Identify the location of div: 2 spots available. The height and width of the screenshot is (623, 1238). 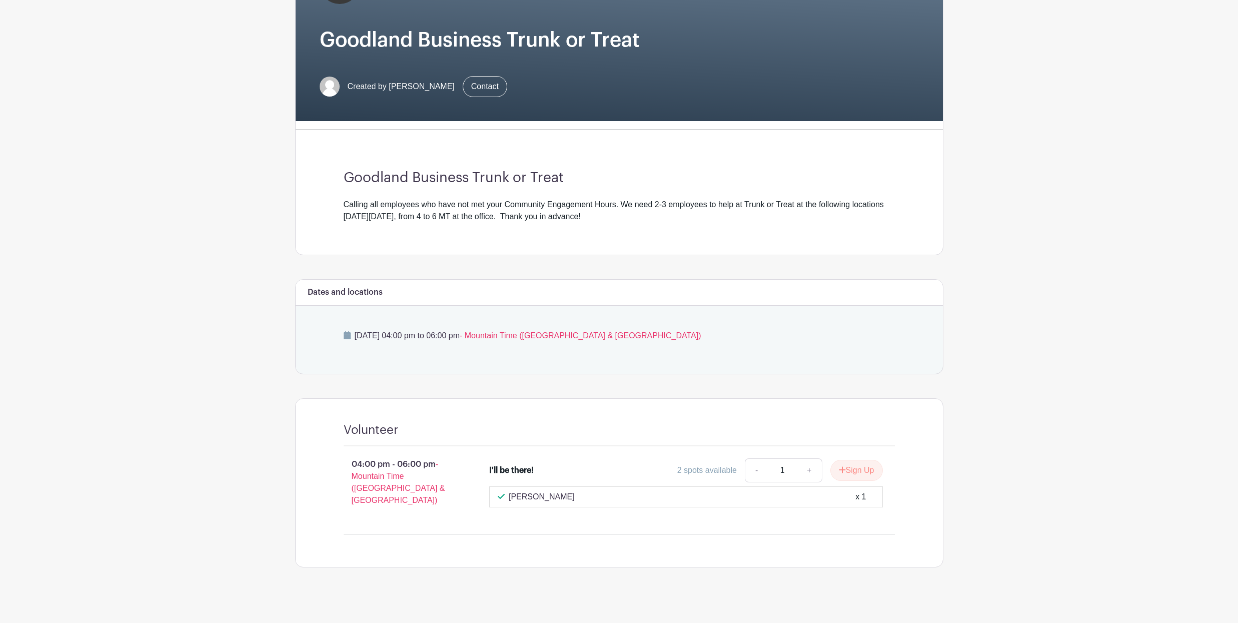
(707, 470).